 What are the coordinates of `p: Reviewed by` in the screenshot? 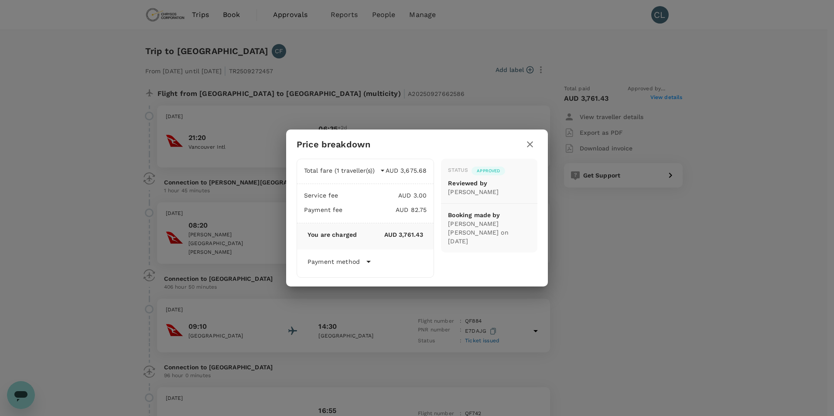 It's located at (489, 183).